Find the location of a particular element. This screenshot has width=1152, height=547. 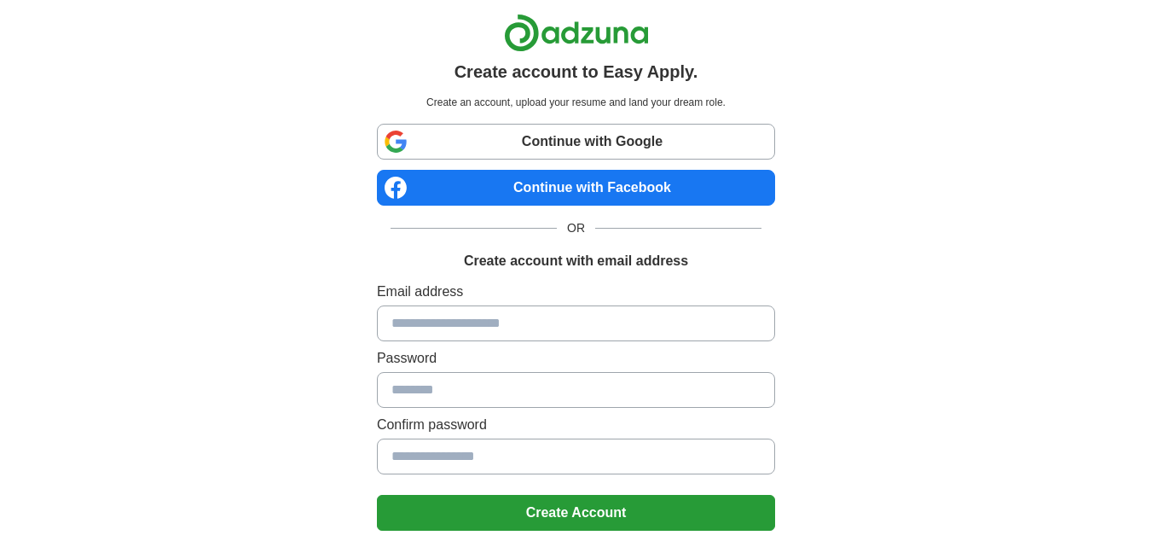

h1: Create account to Easy Apply. is located at coordinates (577, 72).